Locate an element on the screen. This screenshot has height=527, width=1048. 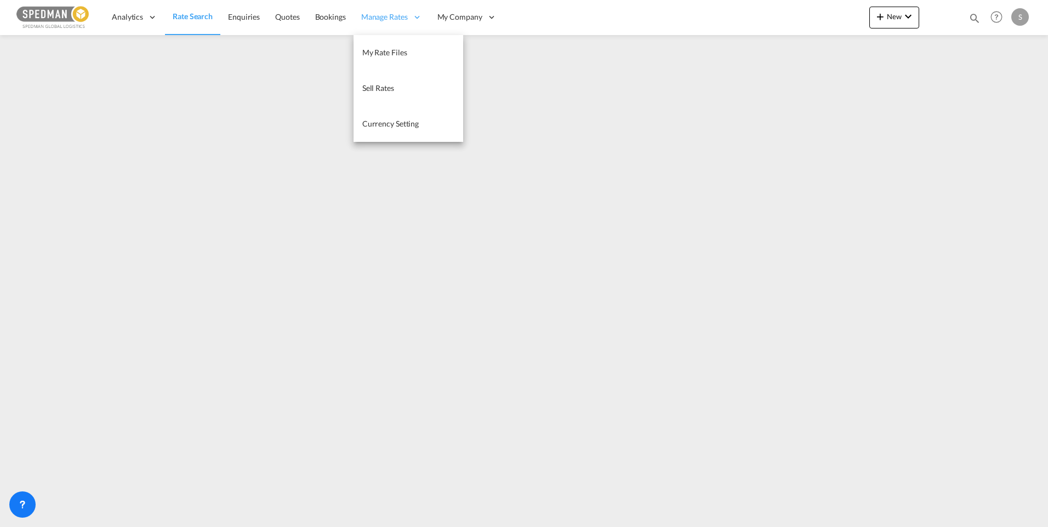
md-icon: icon-chevron-down is located at coordinates (909, 16).